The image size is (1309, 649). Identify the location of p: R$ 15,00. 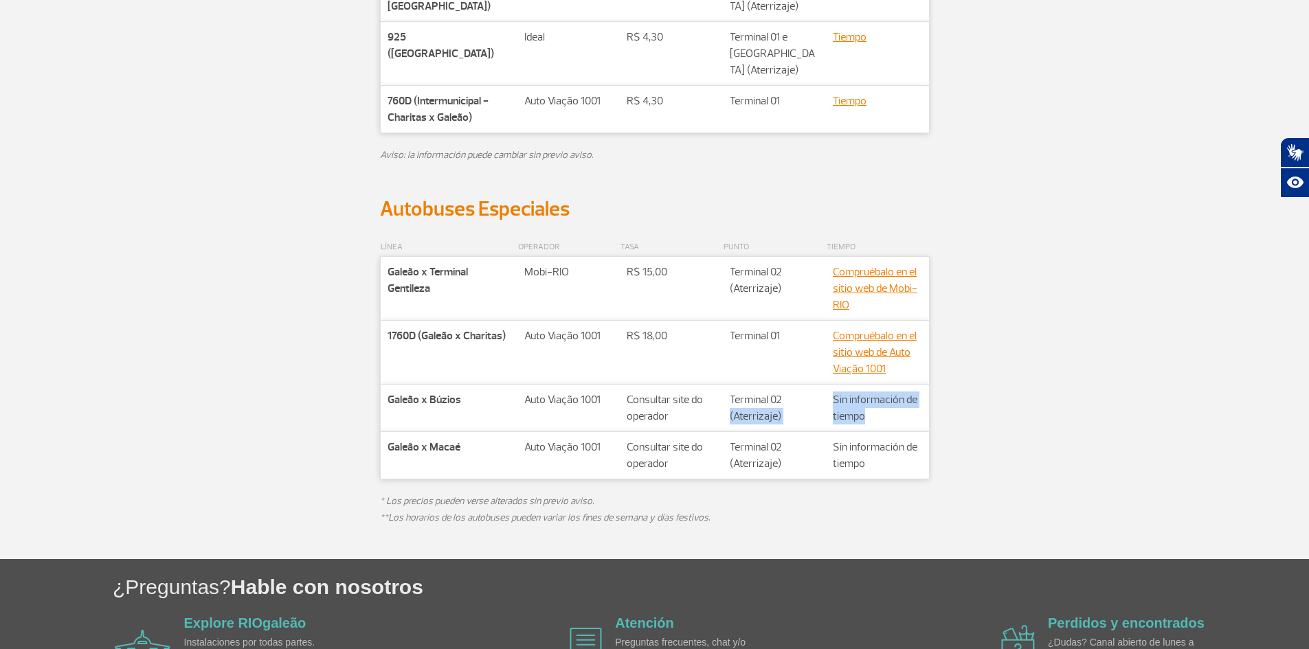
(671, 272).